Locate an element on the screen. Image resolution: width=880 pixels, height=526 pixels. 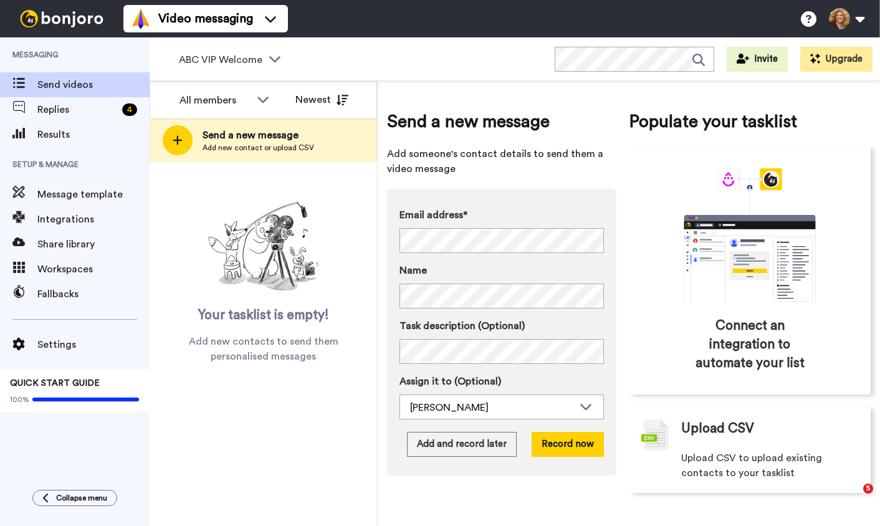
span: Name is located at coordinates (413, 271).